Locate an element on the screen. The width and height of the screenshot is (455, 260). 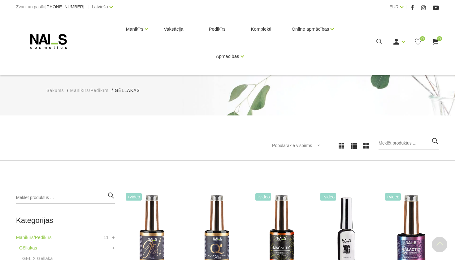
a: Komplekti is located at coordinates (261, 29).